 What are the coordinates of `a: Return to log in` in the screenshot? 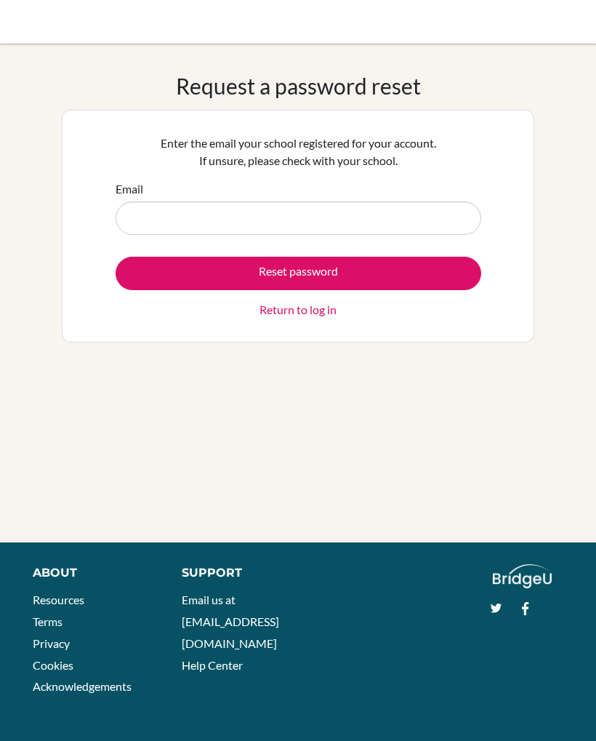 It's located at (298, 310).